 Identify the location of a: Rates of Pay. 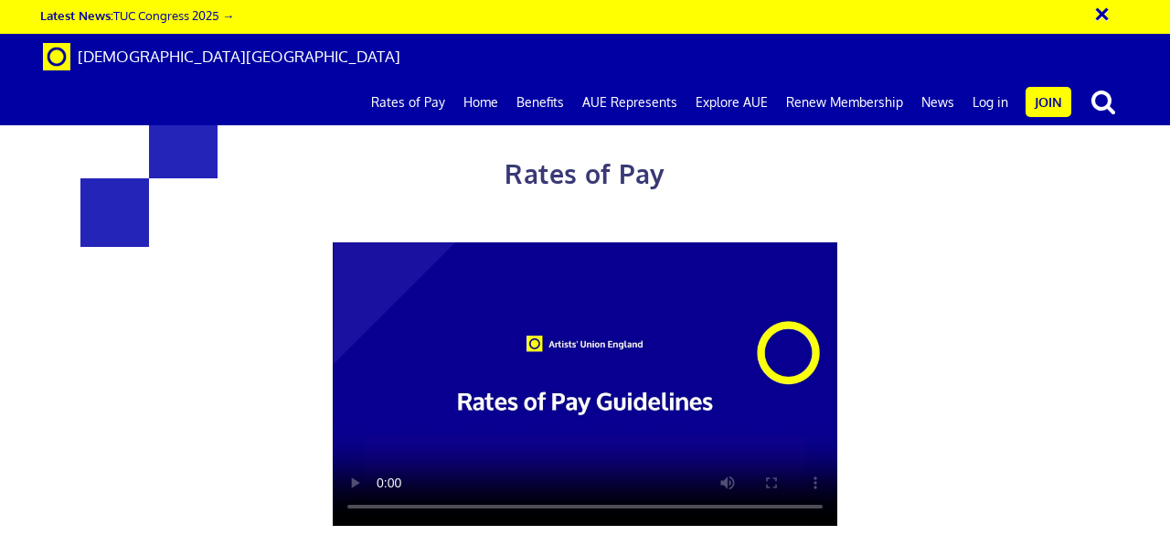
(408, 102).